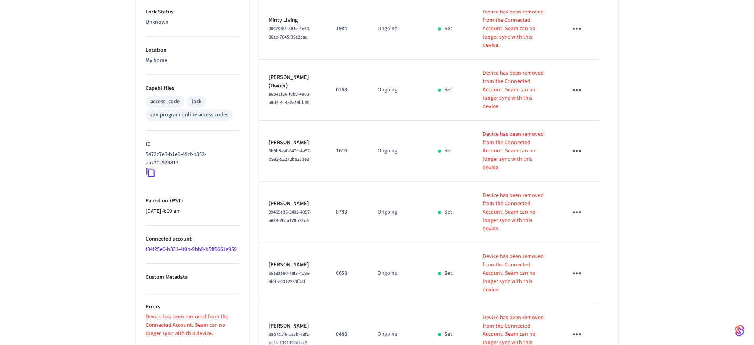 This screenshot has width=754, height=345. I want to click on div: access_code, so click(165, 102).